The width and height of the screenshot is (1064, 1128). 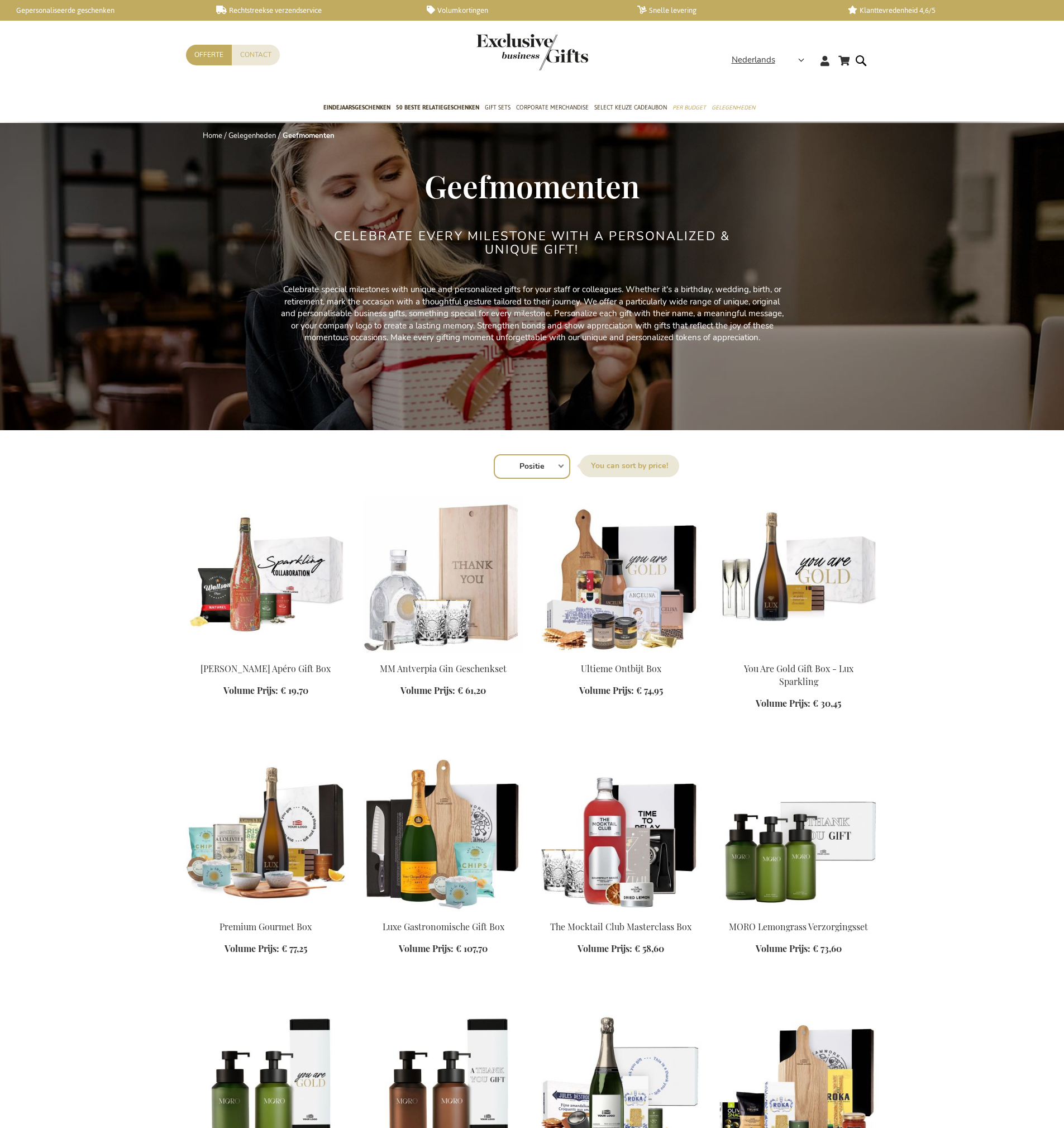 I want to click on a: Snelle levering, so click(x=734, y=10).